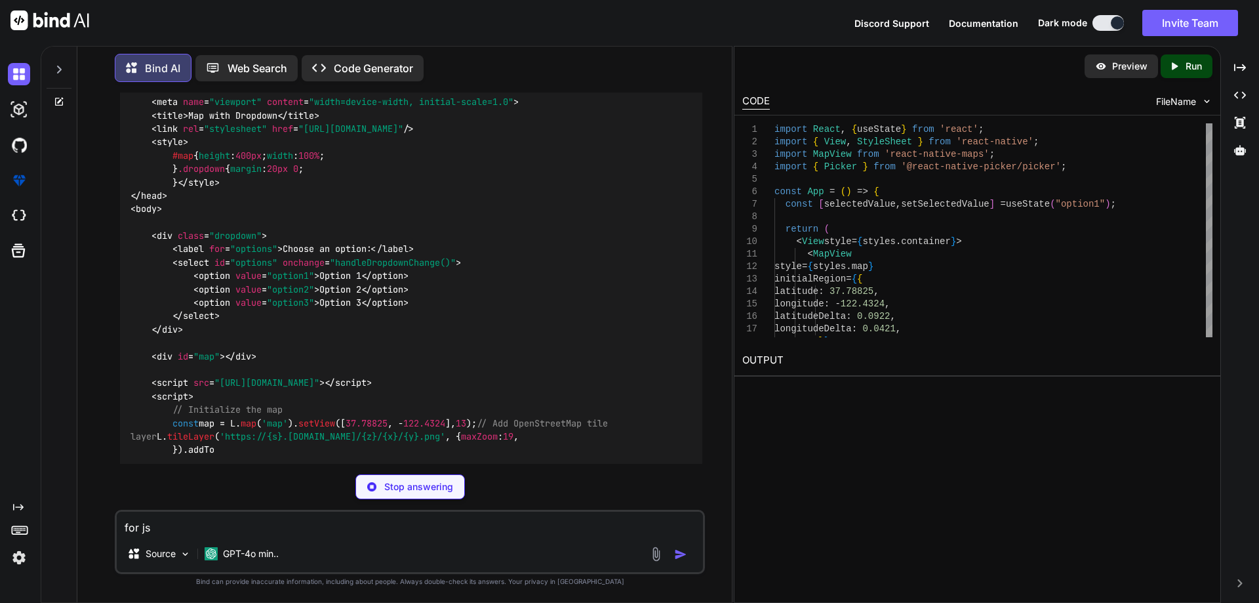 The width and height of the screenshot is (1259, 603). Describe the element at coordinates (835, 142) in the screenshot. I see `span: View` at that location.